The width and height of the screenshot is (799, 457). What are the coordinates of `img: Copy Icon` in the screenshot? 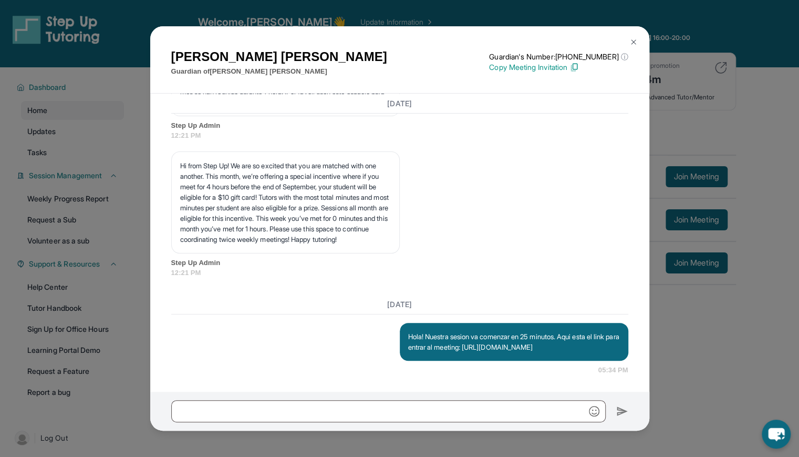 It's located at (575, 67).